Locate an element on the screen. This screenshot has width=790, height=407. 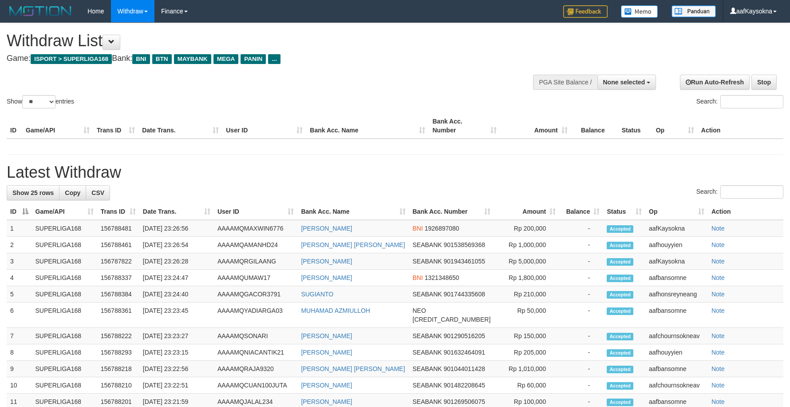
th: Bank Acc. Number: activate to sort column ascending is located at coordinates (452, 211).